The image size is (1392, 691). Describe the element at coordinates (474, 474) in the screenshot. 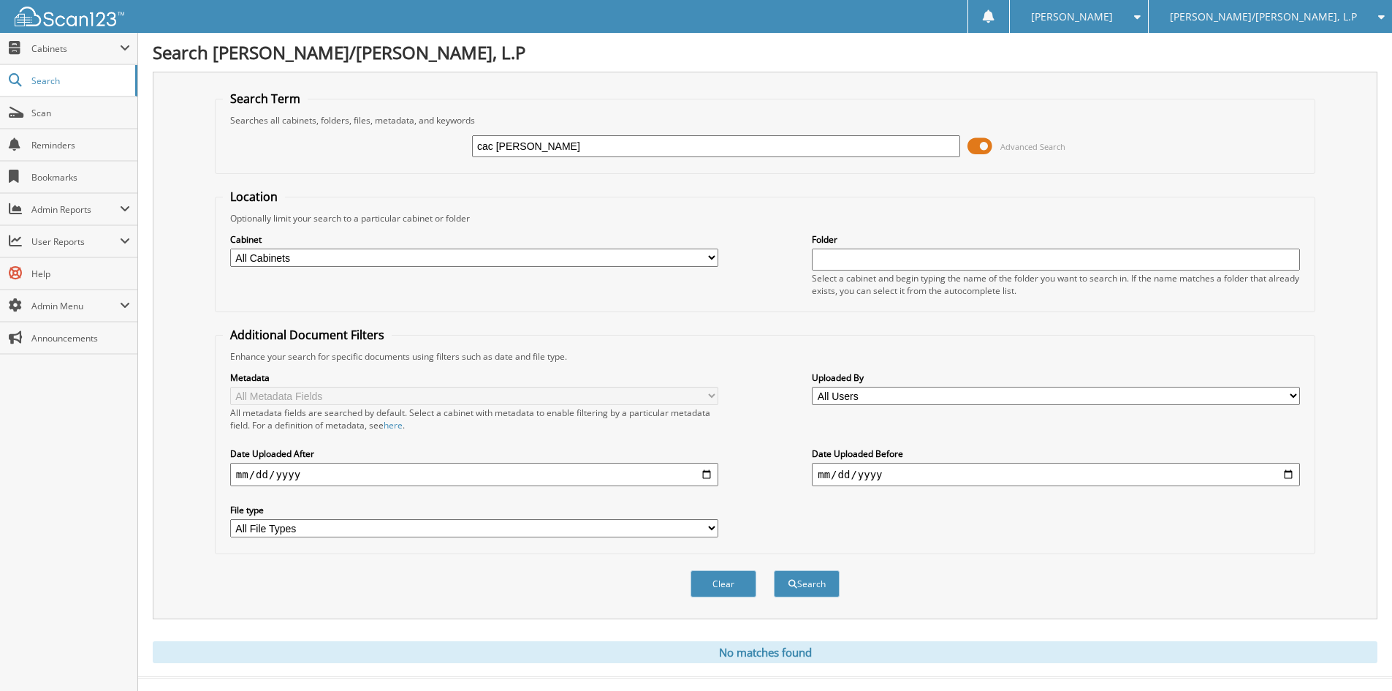

I see `input: start` at that location.